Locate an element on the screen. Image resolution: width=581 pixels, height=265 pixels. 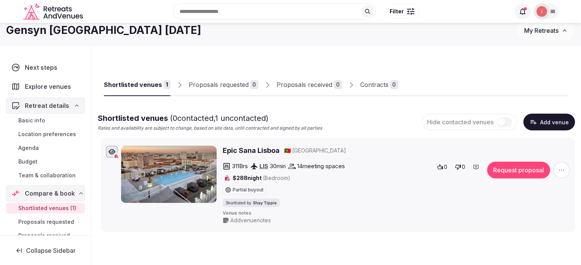
span: ( 0 contacted, 1 uncontacted) is located at coordinates (219, 118).